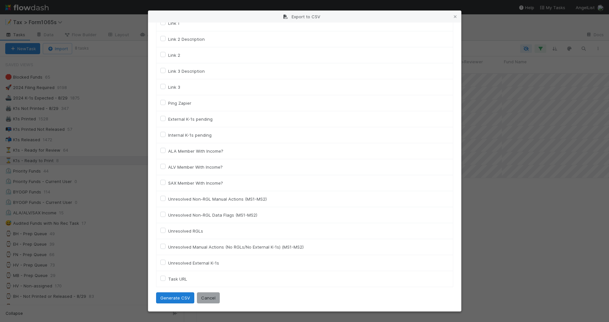 This screenshot has height=322, width=609. What do you see at coordinates (208, 298) in the screenshot?
I see `button: Cancel` at bounding box center [208, 298].